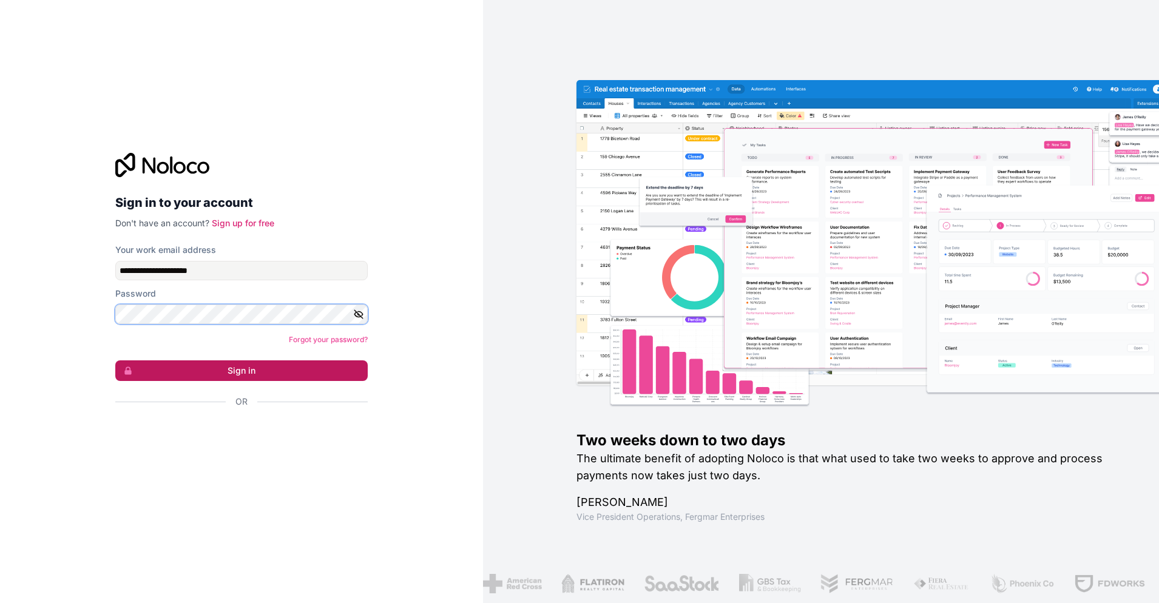 The image size is (1159, 603). What do you see at coordinates (243, 223) in the screenshot?
I see `a: Sign up for free` at bounding box center [243, 223].